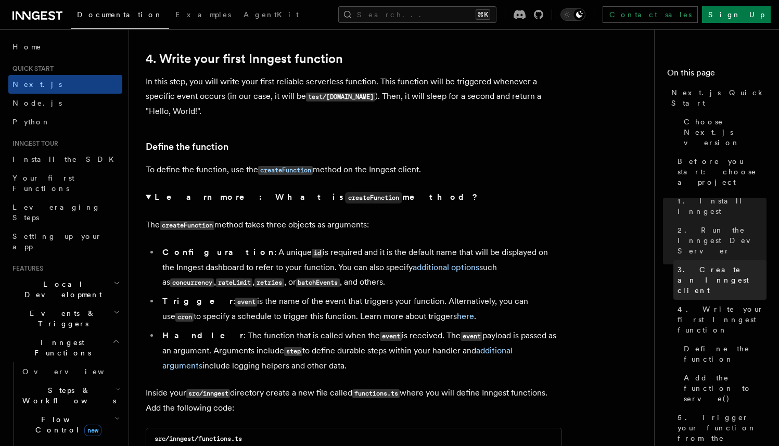  What do you see at coordinates (57, 241) in the screenshot?
I see `span: Setting up your app` at bounding box center [57, 241].